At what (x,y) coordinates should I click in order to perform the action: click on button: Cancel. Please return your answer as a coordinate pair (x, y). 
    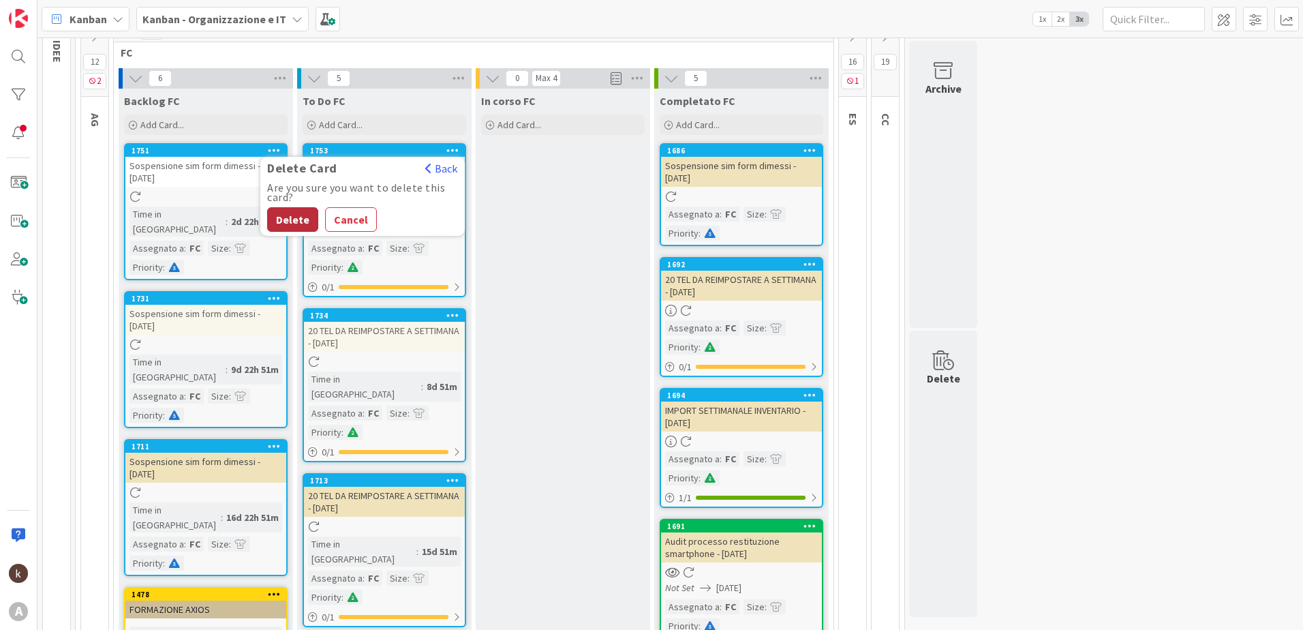
    Looking at the image, I should click on (351, 219).